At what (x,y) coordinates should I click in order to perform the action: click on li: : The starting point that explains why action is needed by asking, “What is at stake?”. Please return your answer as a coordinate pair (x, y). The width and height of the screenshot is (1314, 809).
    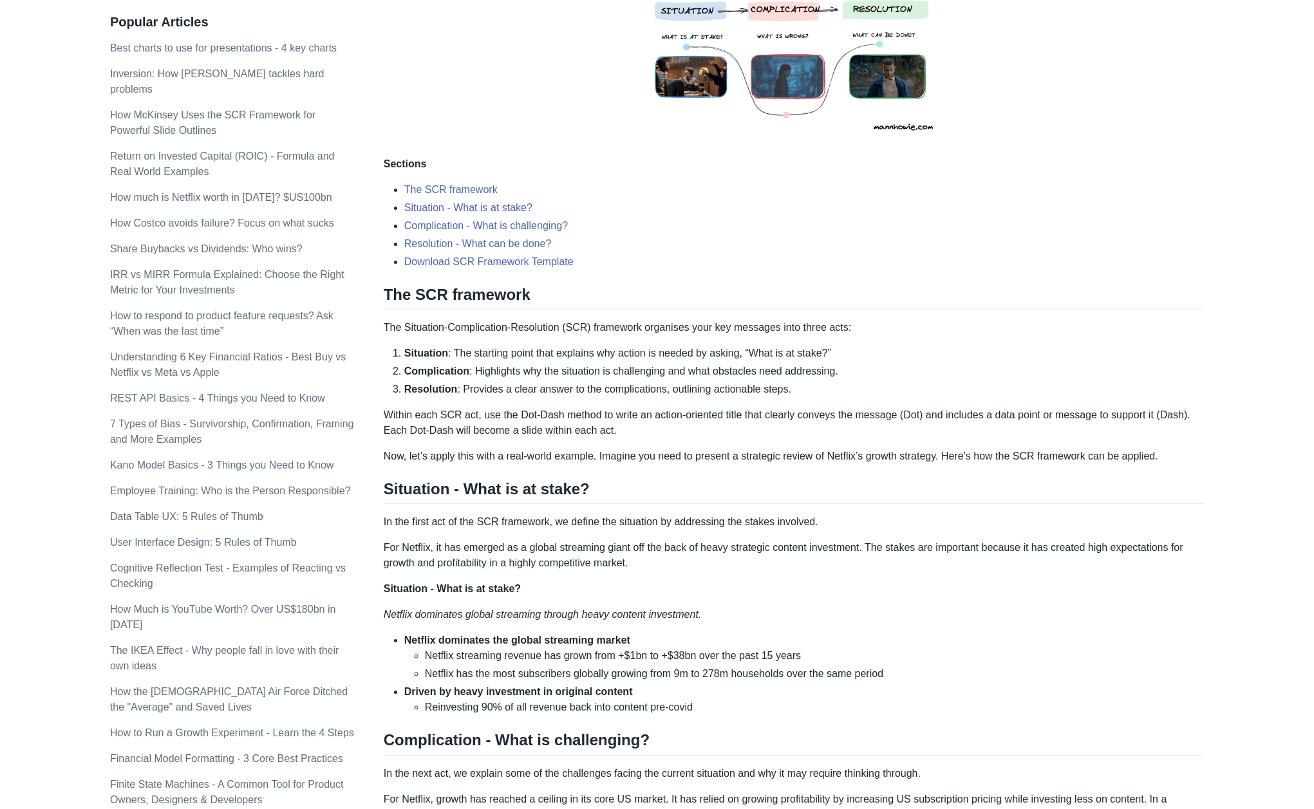
    Looking at the image, I should click on (804, 353).